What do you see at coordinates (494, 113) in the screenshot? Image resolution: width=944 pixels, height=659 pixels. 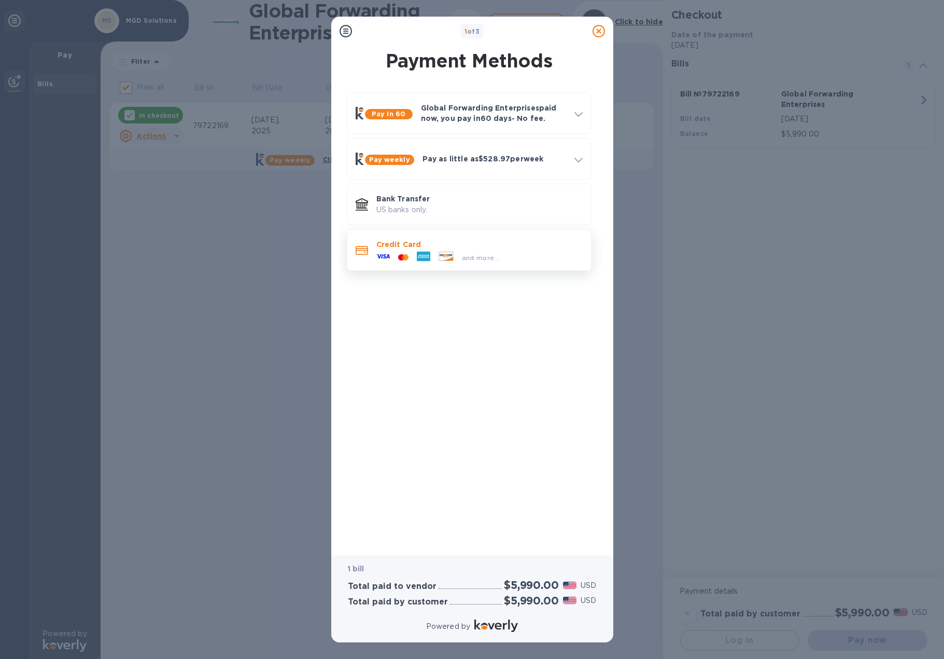 I see `p: Global Forwarding Enterprises paid now, you pay in 60 days - No fee.` at bounding box center [494, 113].